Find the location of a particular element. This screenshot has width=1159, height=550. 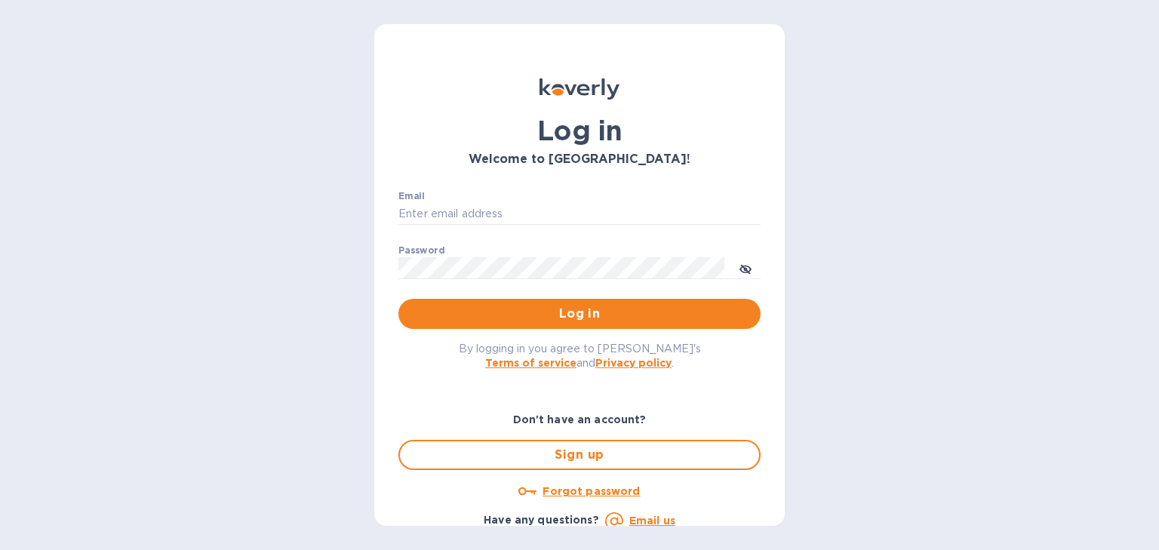

label: Password is located at coordinates (421, 250).